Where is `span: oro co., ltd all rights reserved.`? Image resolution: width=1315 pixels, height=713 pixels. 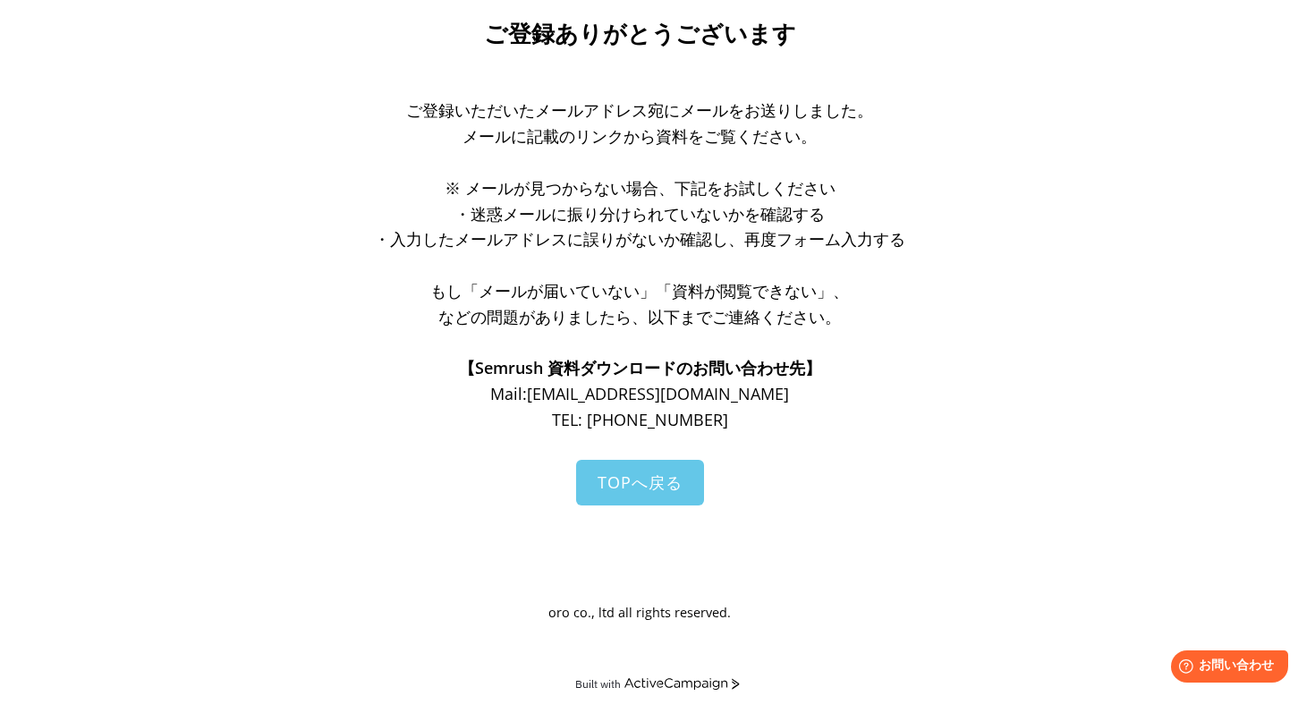 span: oro co., ltd all rights reserved. is located at coordinates (640, 612).